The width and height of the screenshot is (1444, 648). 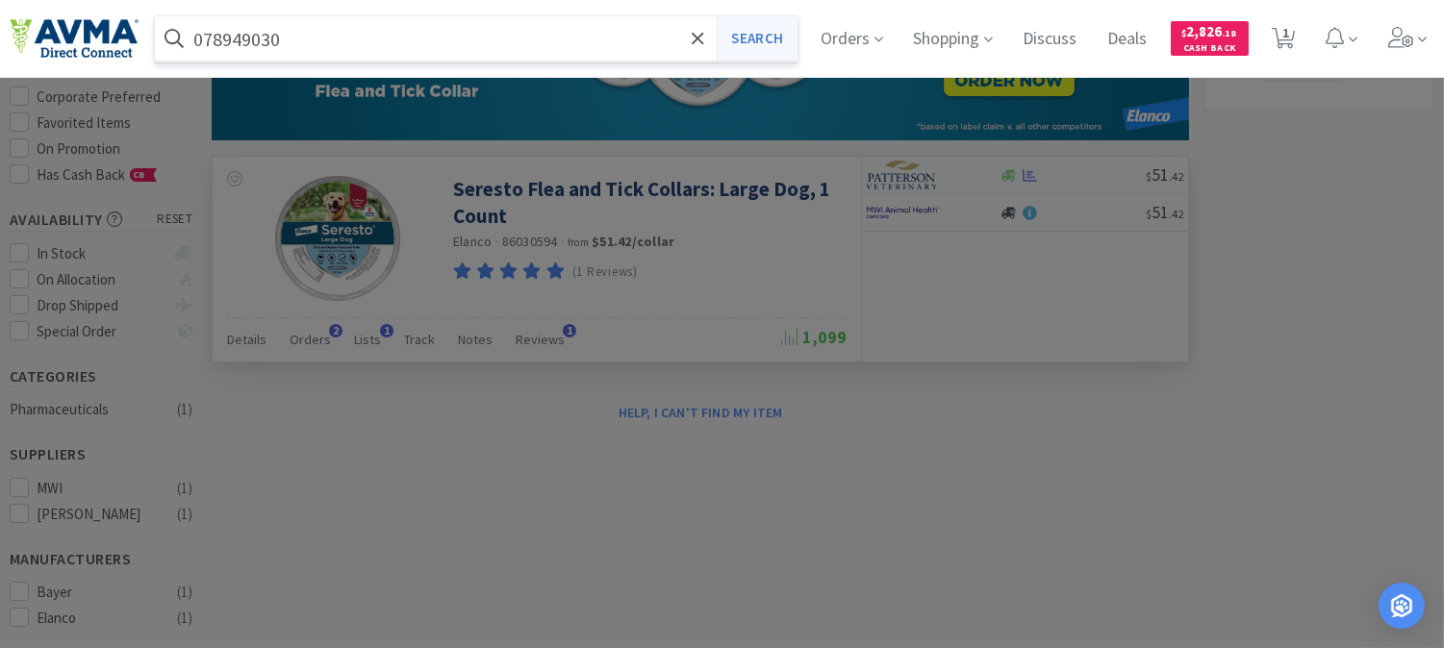 What do you see at coordinates (74, 38) in the screenshot?
I see `img: e4e33dab9f054f5782a47901c742baa9_102.png` at bounding box center [74, 38].